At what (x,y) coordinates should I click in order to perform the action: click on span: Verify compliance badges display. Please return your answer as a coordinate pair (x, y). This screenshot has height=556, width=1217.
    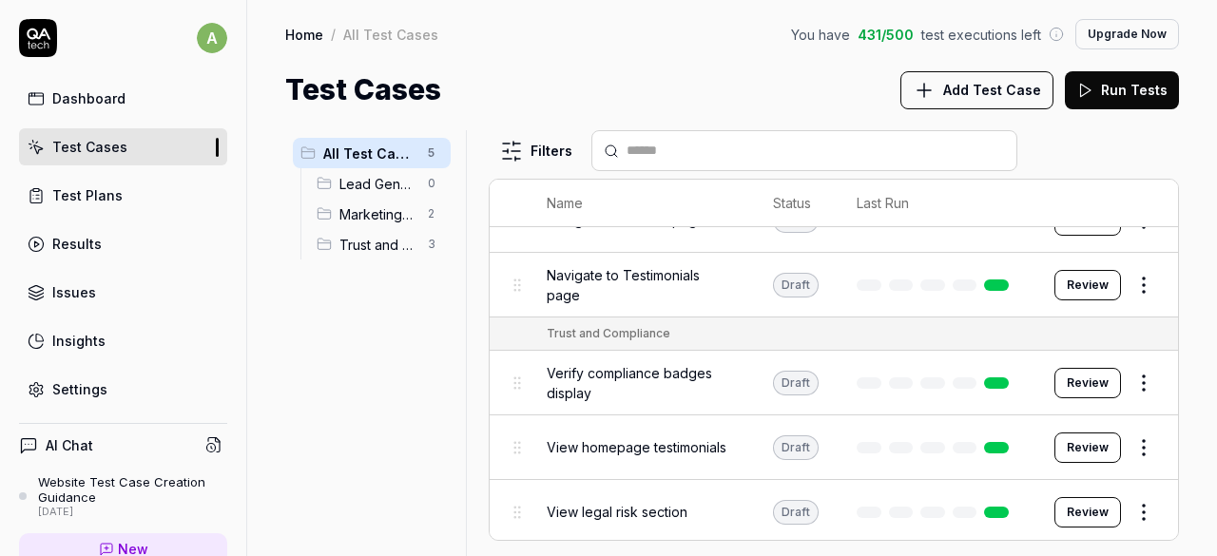
    Looking at the image, I should click on (641, 383).